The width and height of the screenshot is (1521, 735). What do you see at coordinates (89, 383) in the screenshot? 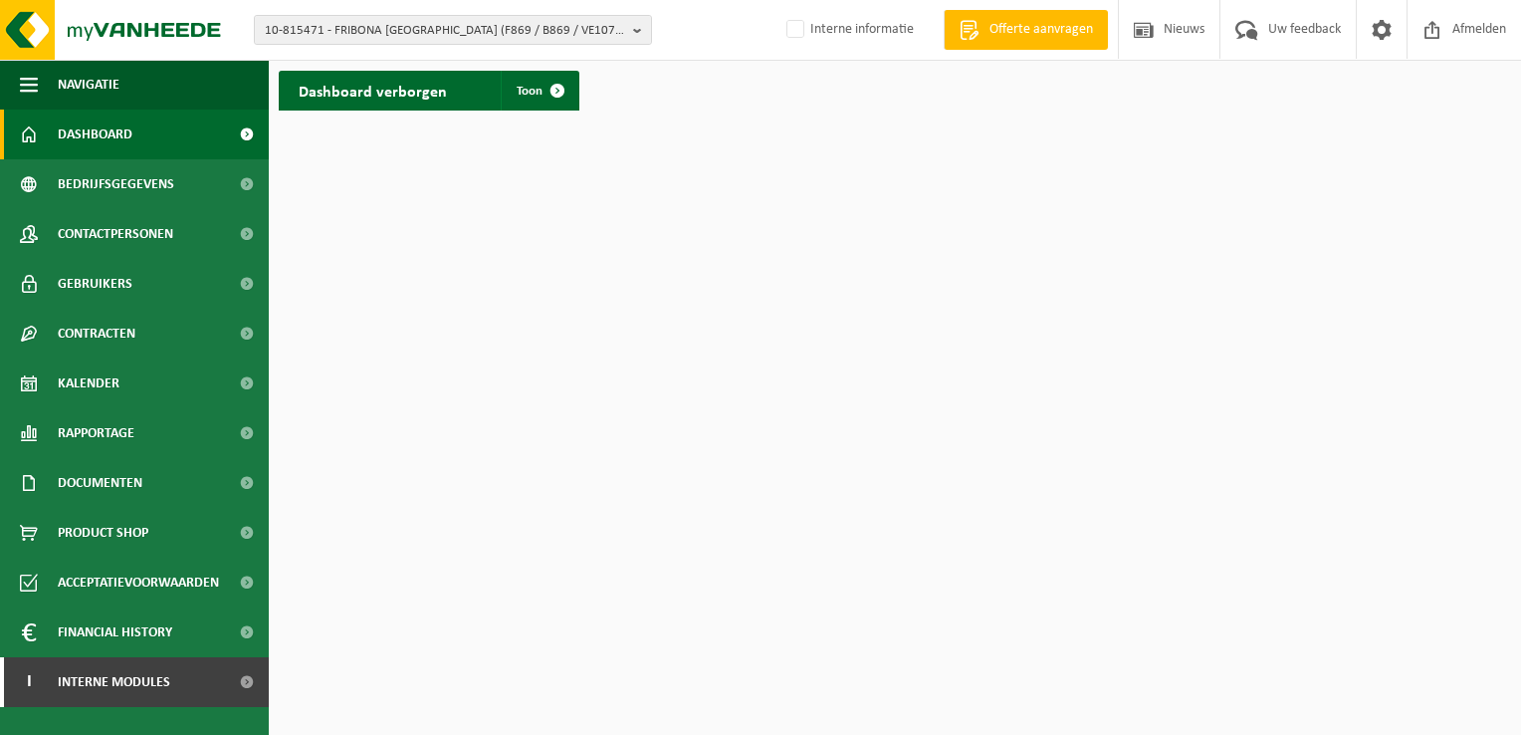
I see `span: Kalender` at bounding box center [89, 383].